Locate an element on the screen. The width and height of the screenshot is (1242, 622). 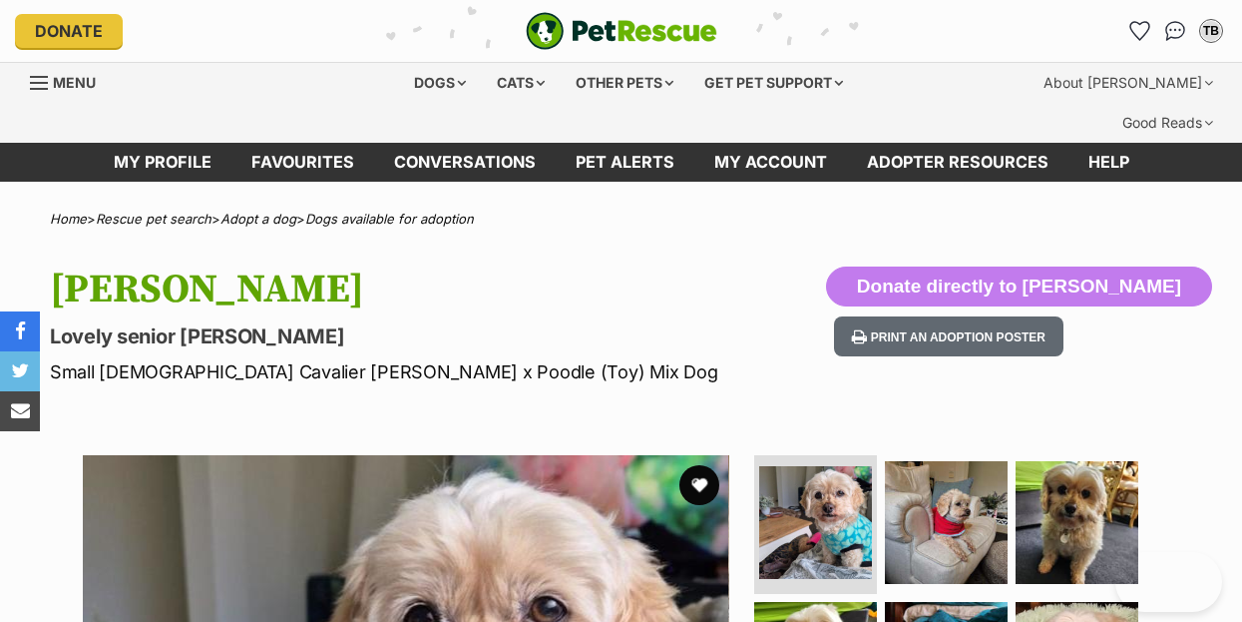
div: Cats is located at coordinates (521, 83).